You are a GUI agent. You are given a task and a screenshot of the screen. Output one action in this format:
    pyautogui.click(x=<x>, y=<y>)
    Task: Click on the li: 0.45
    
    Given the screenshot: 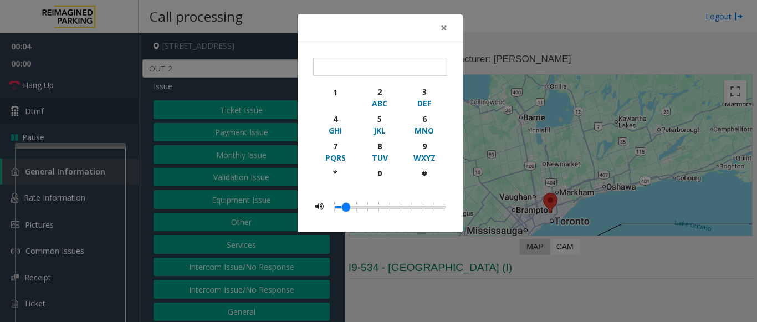 What is the action you would take?
    pyautogui.click(x=434, y=207)
    